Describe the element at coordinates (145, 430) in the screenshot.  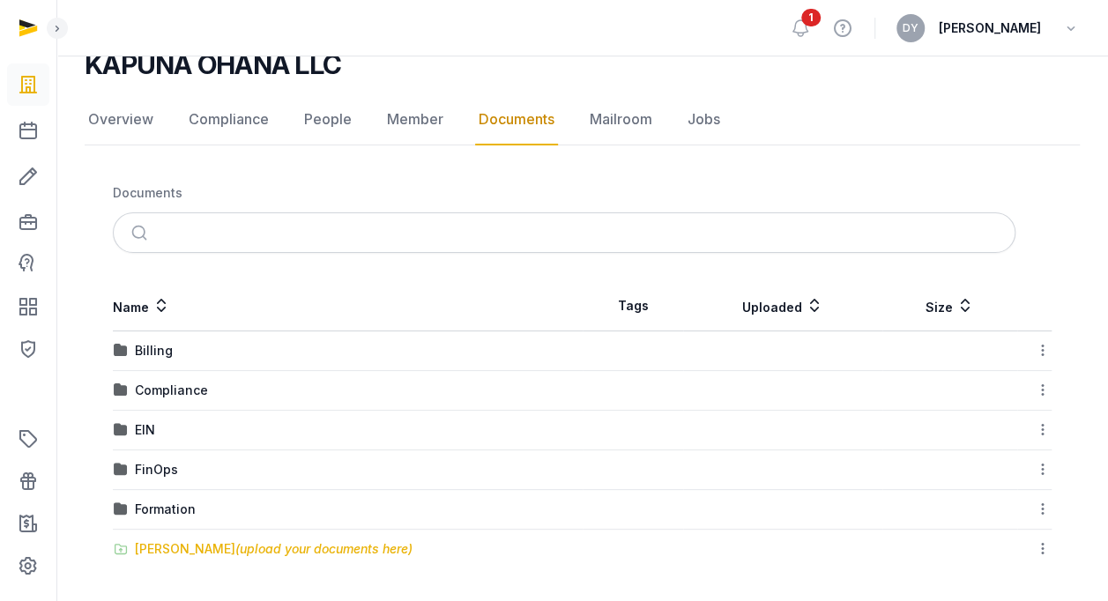
I see `div: EIN` at that location.